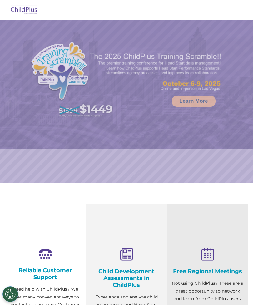  What do you see at coordinates (194, 101) in the screenshot?
I see `a: Learn More` at bounding box center [194, 101].